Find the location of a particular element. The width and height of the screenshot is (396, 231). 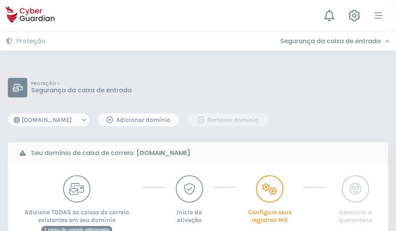

p: Segurança da caixa de entrada is located at coordinates (81, 90).